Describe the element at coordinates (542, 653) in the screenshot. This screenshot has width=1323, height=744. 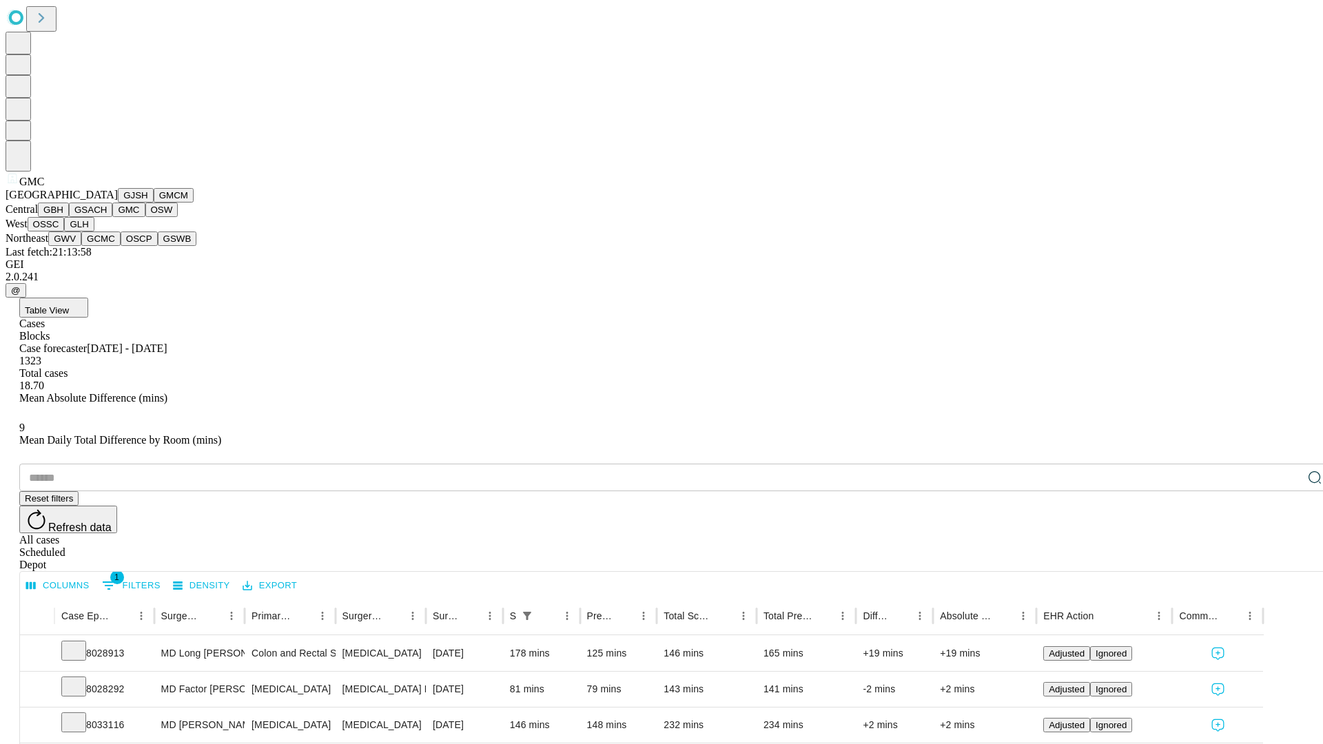
I see `div: 178 mins` at that location.